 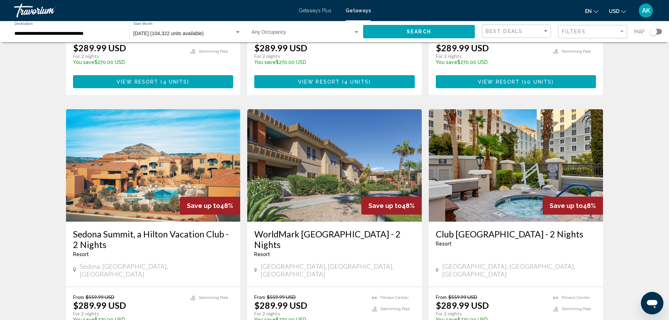 I want to click on h3: Sedona Summit, a Hilton Vacation Club - 2 Nights, so click(x=153, y=239).